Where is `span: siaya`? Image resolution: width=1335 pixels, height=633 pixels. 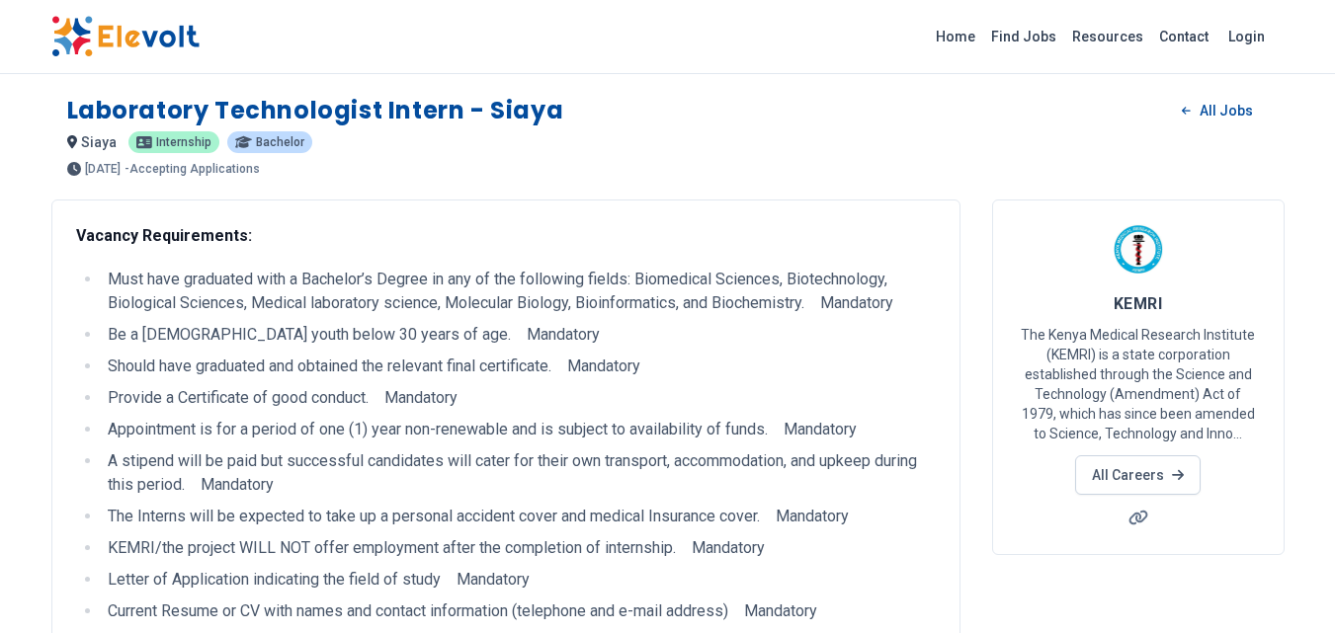
span: siaya is located at coordinates (99, 142).